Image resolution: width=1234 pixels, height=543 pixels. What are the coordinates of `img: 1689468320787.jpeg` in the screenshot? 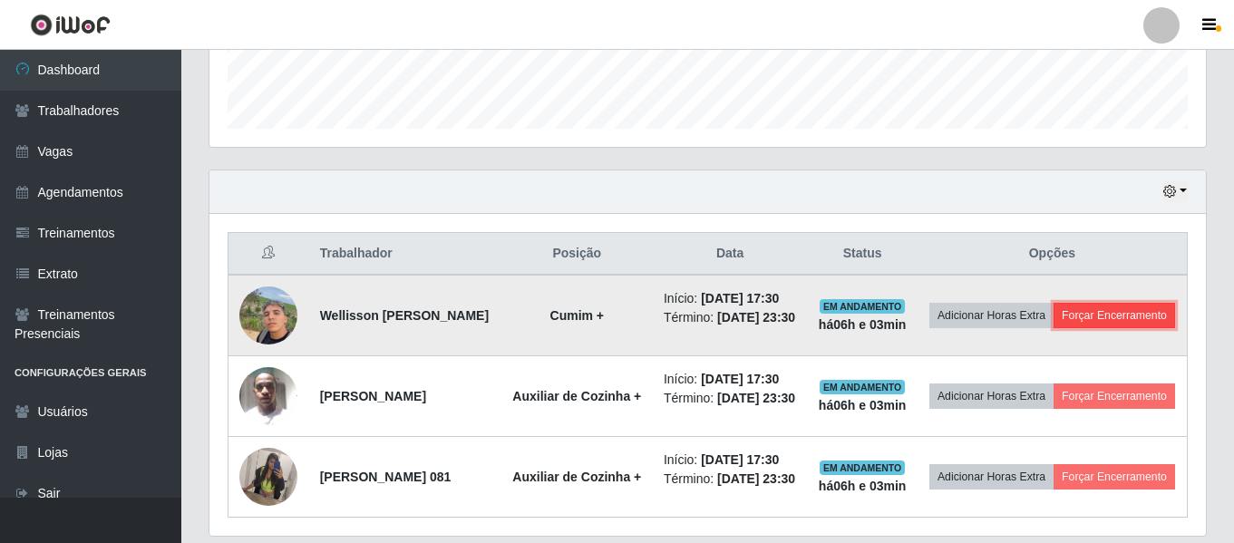 It's located at (268, 395).